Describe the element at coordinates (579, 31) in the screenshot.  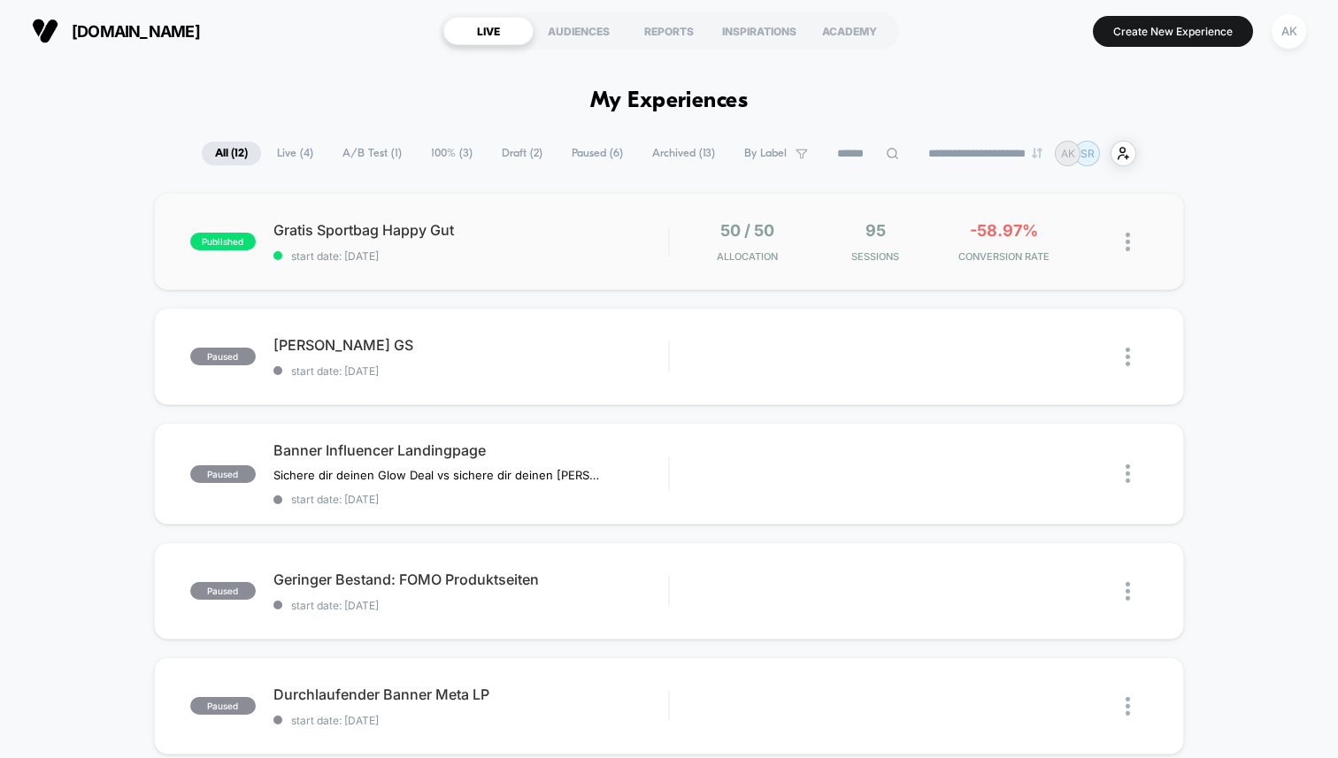
I see `div: AUDIENCES` at that location.